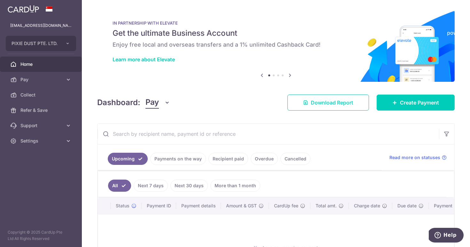 The width and height of the screenshot is (470, 247). I want to click on span: Download Report, so click(332, 103).